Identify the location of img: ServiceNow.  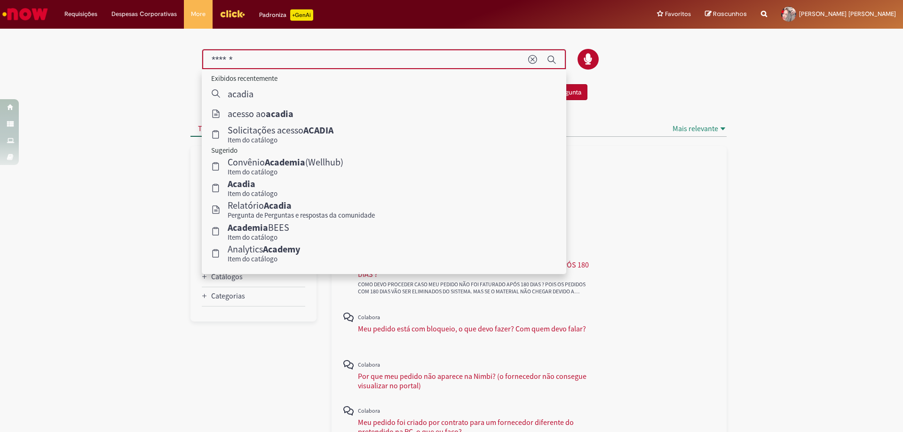
(25, 14).